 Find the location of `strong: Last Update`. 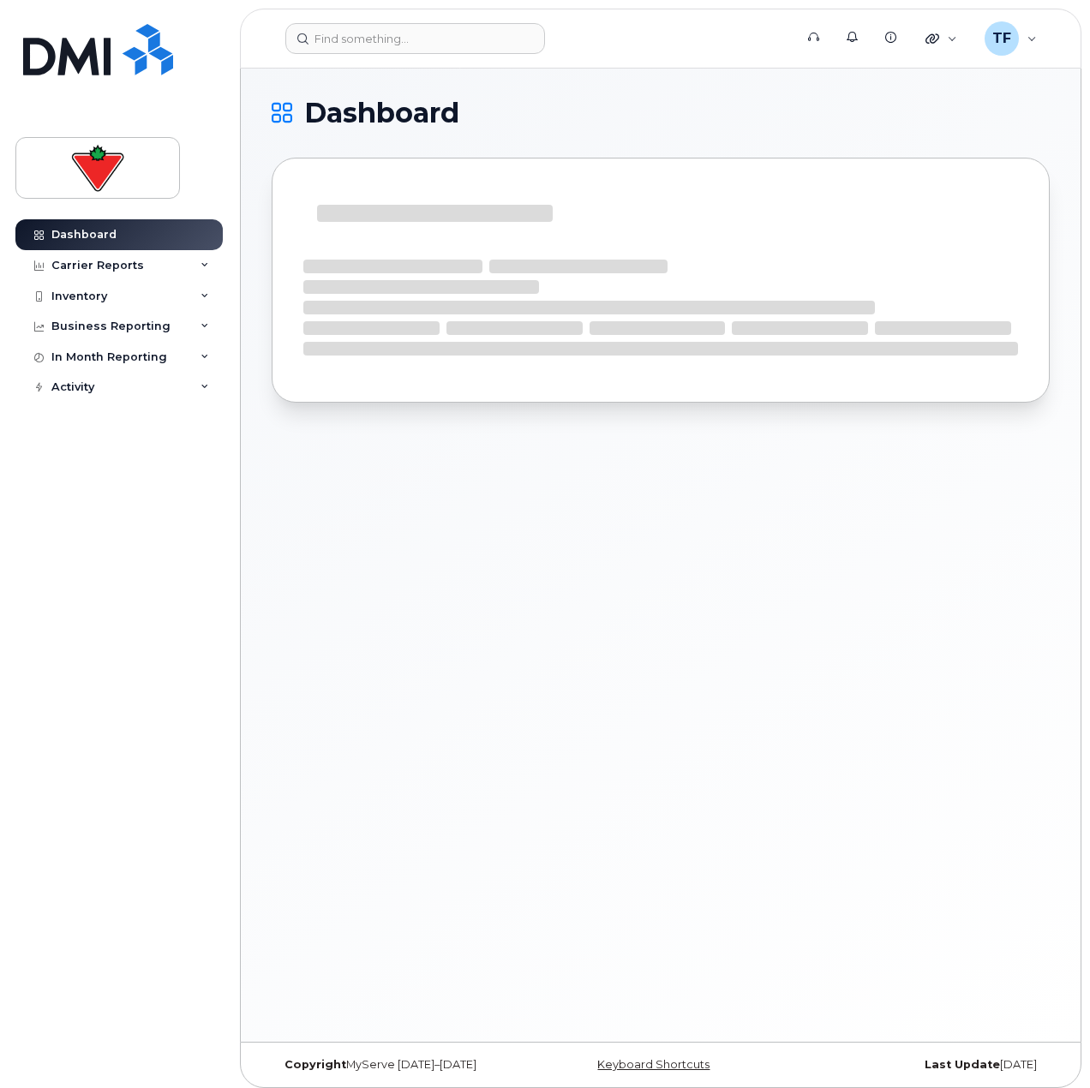

strong: Last Update is located at coordinates (962, 1064).